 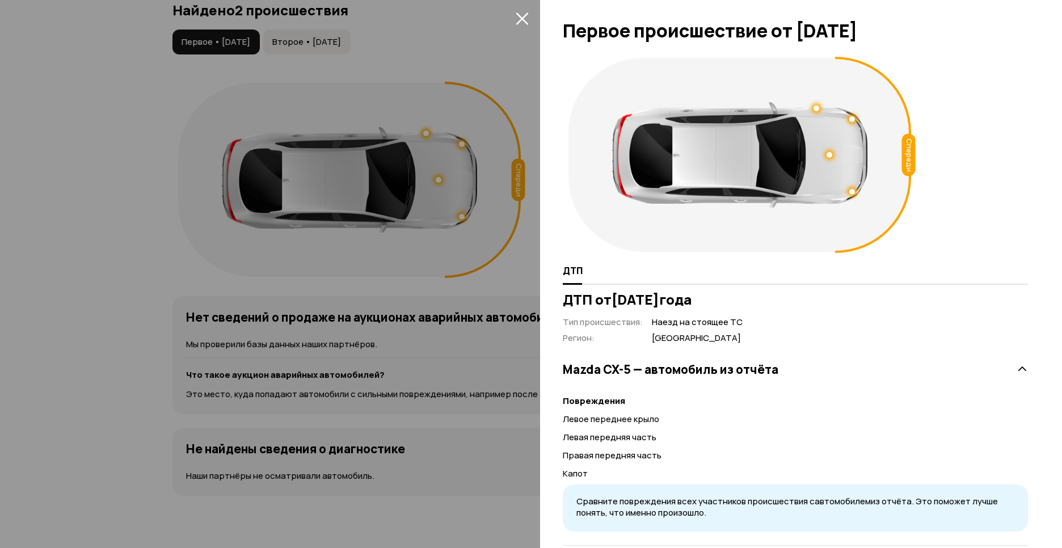 I want to click on span: Сравните повреждения всех участников происшествия с автомобилем из отчёта. Это поможет лучше поня..., so click(x=787, y=507).